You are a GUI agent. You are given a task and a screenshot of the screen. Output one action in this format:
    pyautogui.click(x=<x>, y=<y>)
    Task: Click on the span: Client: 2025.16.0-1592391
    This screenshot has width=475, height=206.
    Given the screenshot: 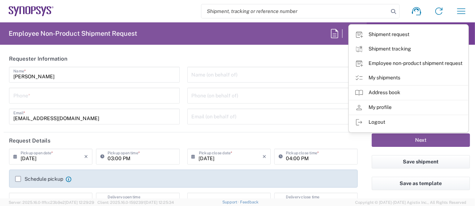 What is the action you would take?
    pyautogui.click(x=136, y=202)
    